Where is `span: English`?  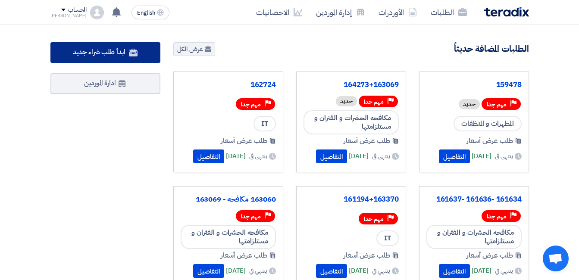
span: English is located at coordinates (146, 13).